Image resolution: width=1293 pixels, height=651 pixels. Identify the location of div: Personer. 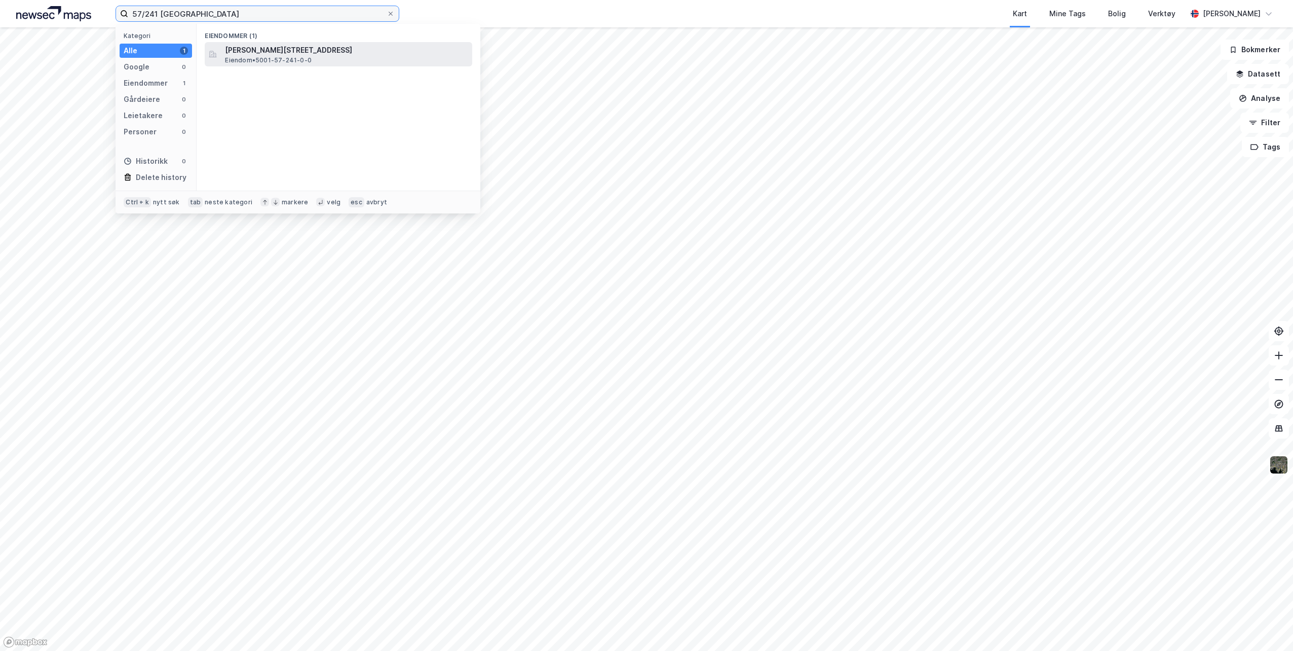
(140, 132).